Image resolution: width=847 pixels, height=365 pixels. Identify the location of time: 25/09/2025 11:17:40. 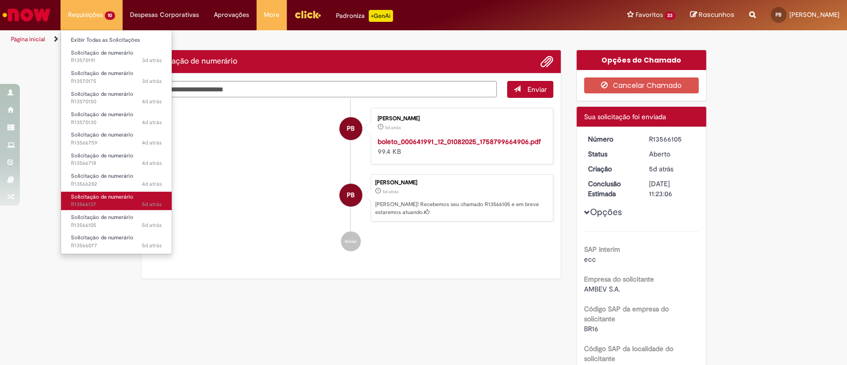
(152, 245).